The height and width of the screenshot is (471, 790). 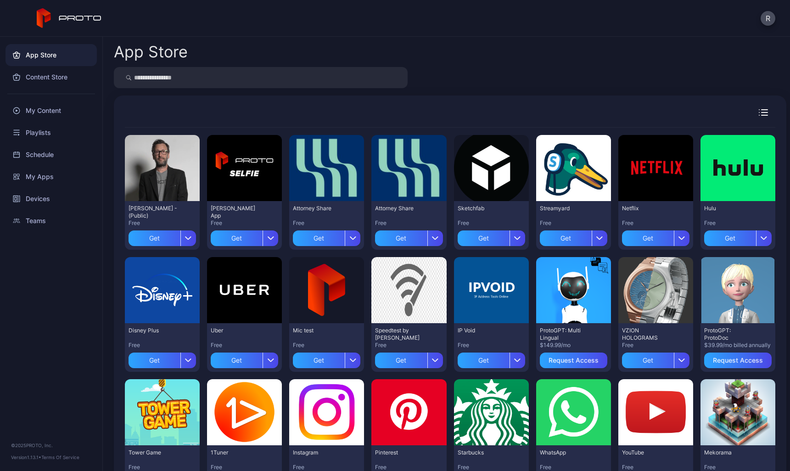 I want to click on div: Speedtest by Ookla, so click(x=400, y=334).